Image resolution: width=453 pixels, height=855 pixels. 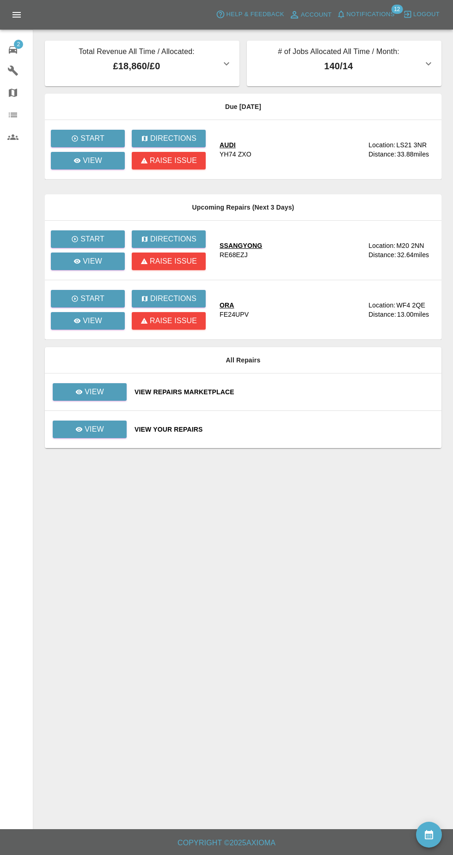 I want to click on div: ORA, so click(x=234, y=305).